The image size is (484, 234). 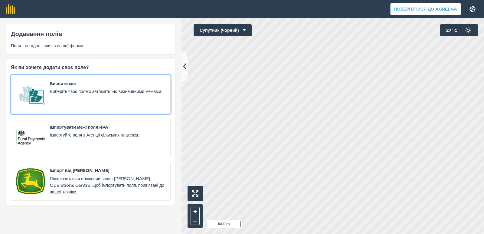 What do you see at coordinates (473, 9) in the screenshot?
I see `img: Значок шестерні` at bounding box center [473, 9].